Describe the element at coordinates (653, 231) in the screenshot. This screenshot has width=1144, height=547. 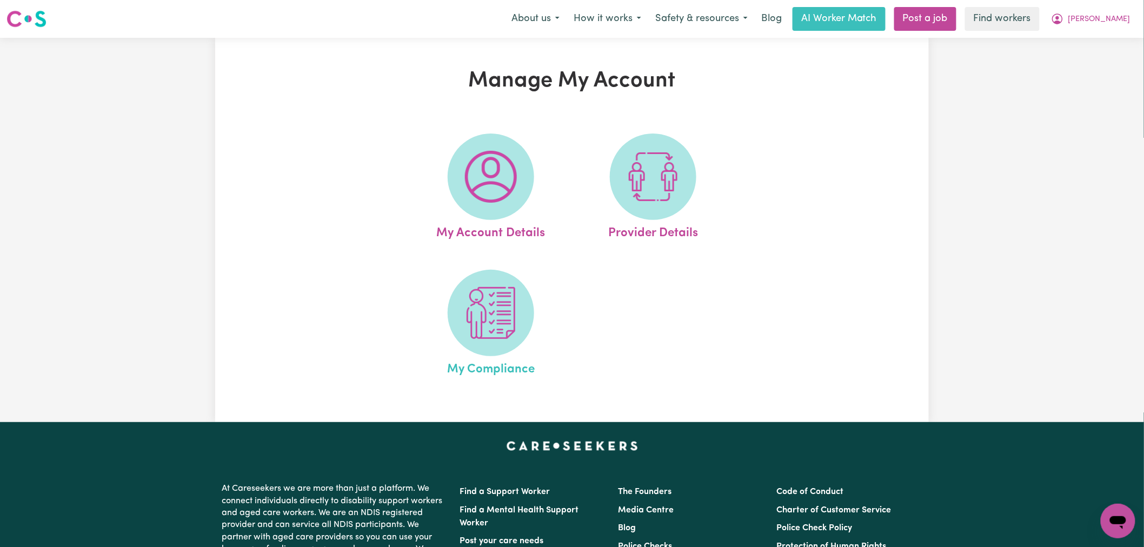
I see `span: Provider Details` at that location.